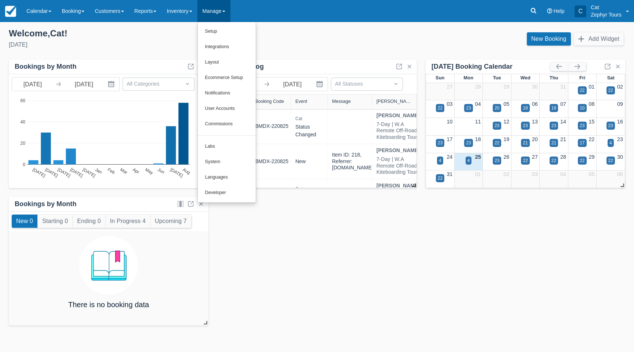  I want to click on span: new, so click(301, 161).